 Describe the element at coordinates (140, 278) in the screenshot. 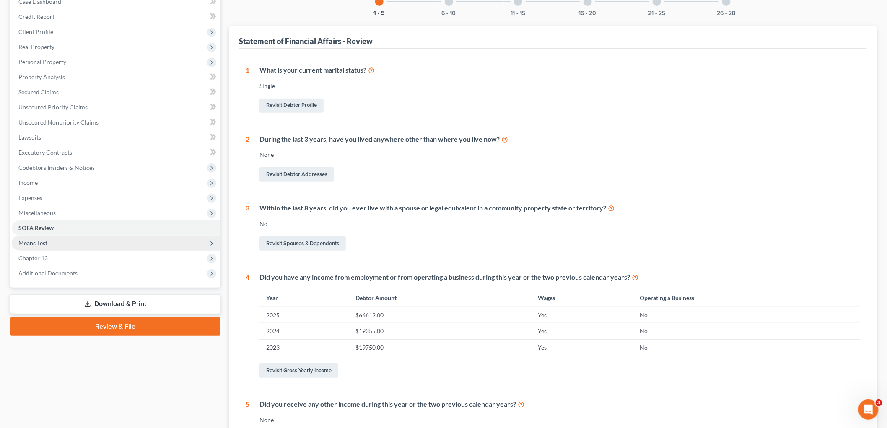

I see `button: Help` at that location.